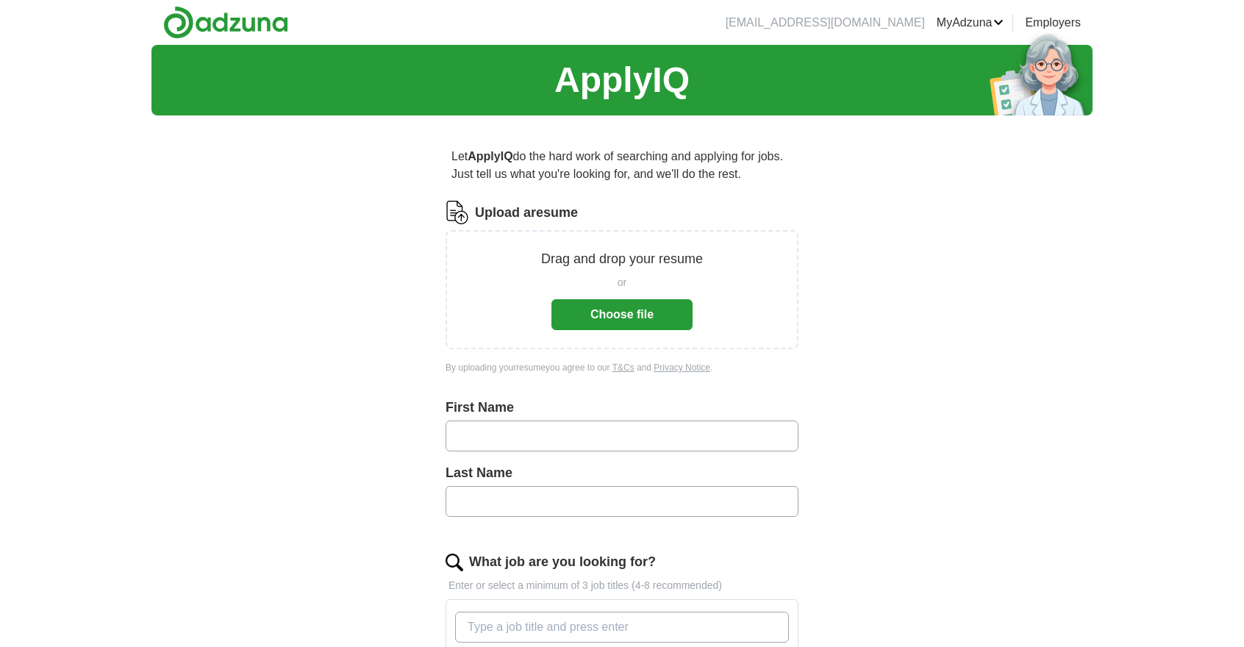 This screenshot has width=1244, height=647. I want to click on label: Last Name, so click(622, 473).